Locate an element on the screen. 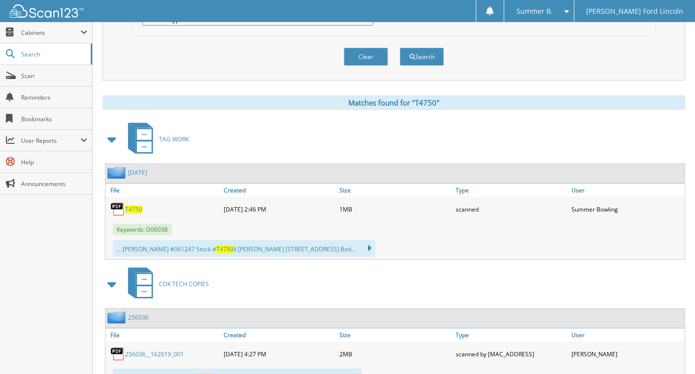 The height and width of the screenshot is (374, 695). span: Bookmarks is located at coordinates (54, 119).